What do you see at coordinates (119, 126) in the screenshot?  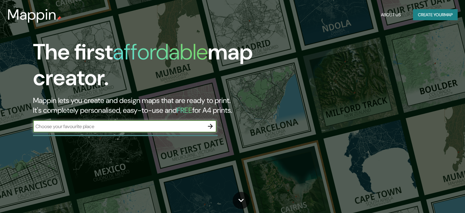 I see `input: Choose your favourite place` at bounding box center [119, 126].